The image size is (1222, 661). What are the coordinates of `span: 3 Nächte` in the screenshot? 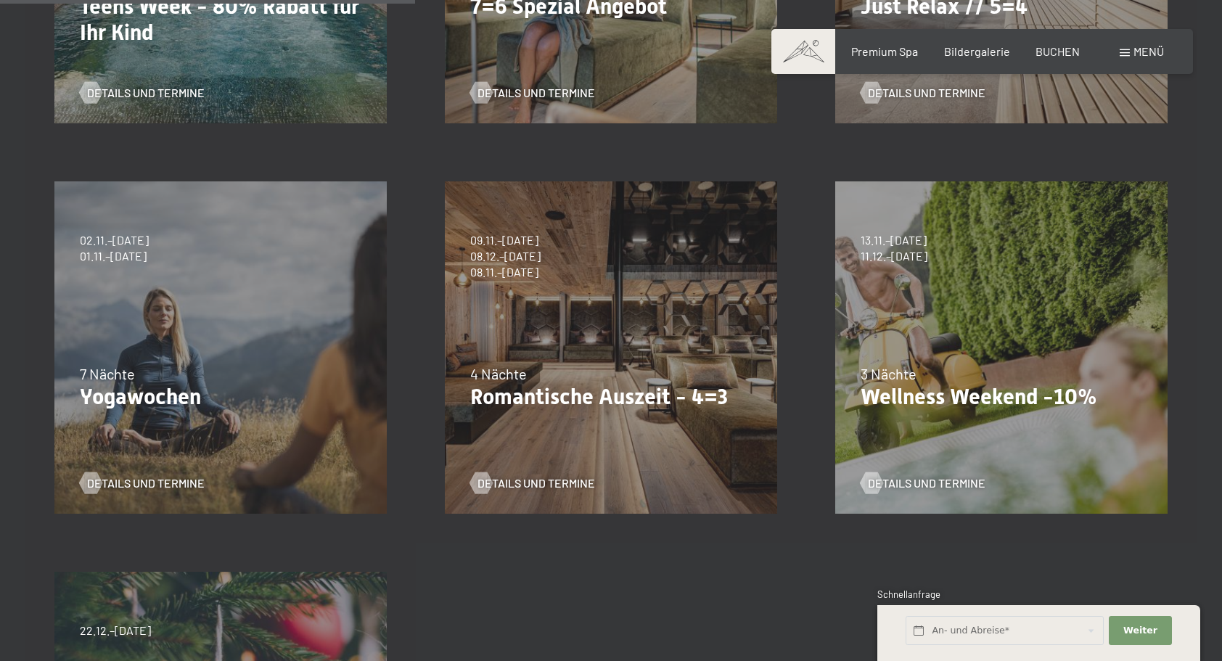 It's located at (888, 374).